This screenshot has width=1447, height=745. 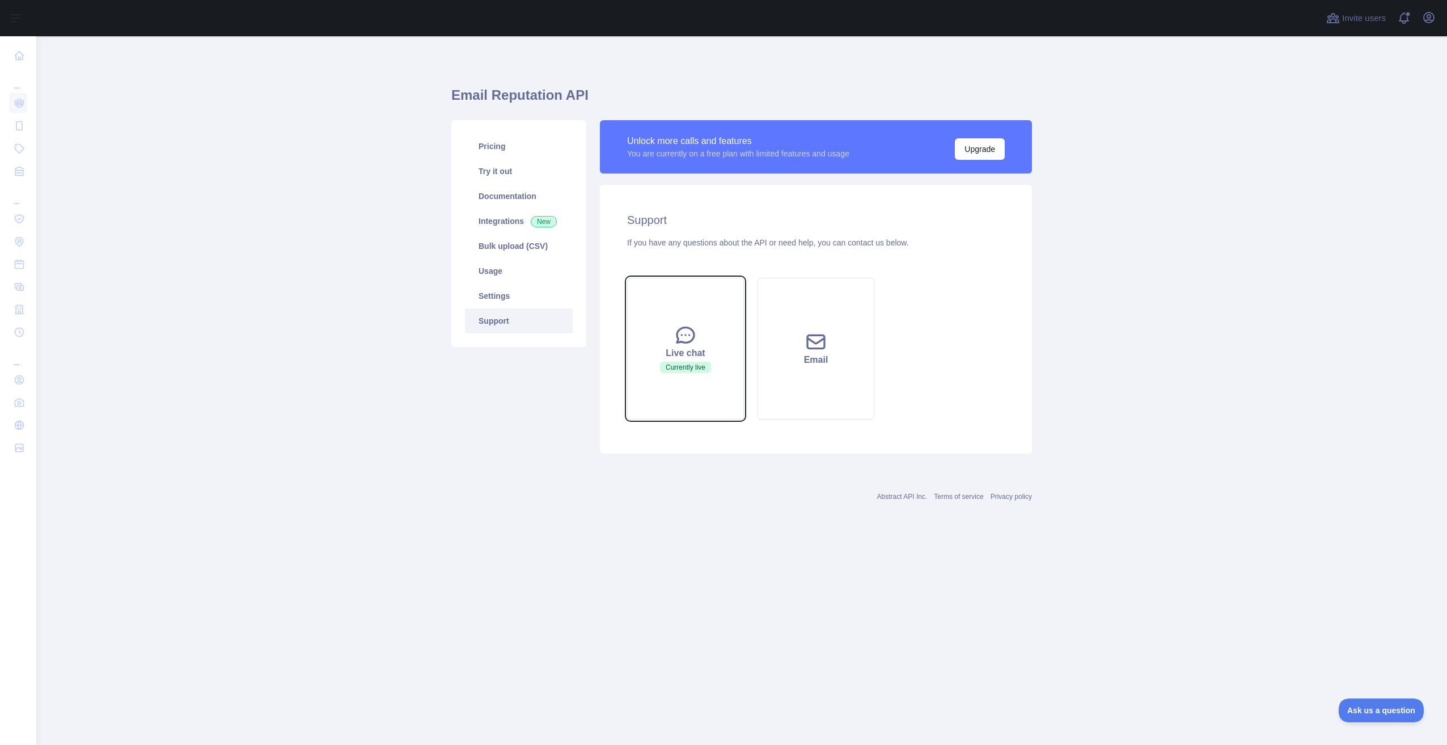 I want to click on div: Live chat, so click(x=686, y=353).